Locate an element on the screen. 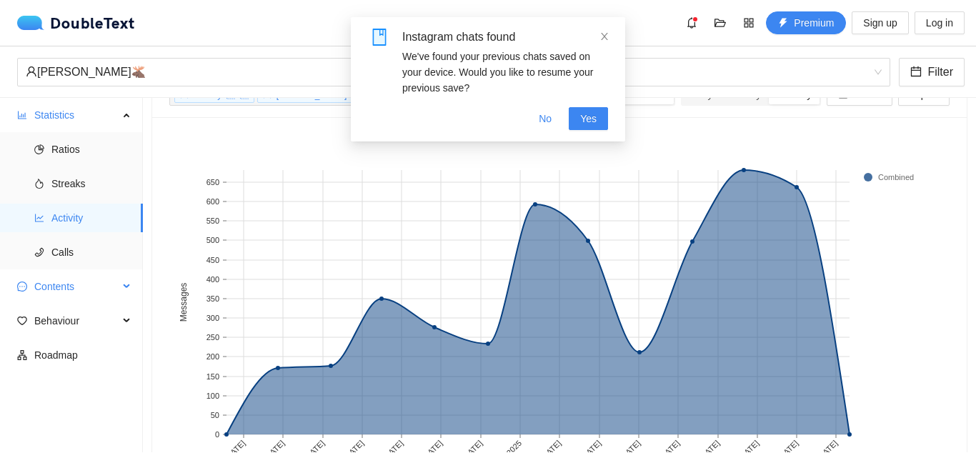 The height and width of the screenshot is (458, 976). button: Sign up is located at coordinates (880, 23).